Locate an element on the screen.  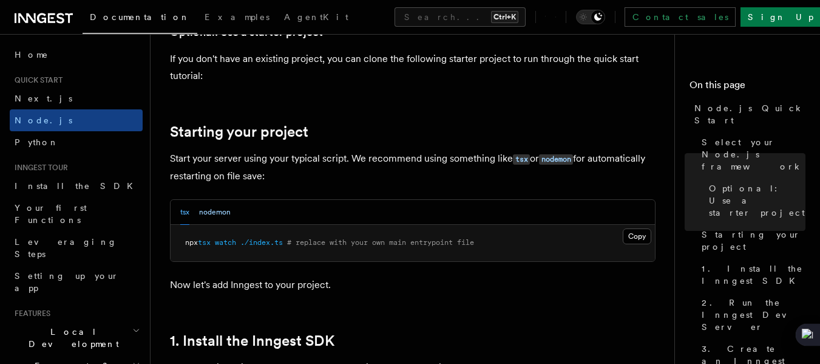
span: watch is located at coordinates (225, 242).